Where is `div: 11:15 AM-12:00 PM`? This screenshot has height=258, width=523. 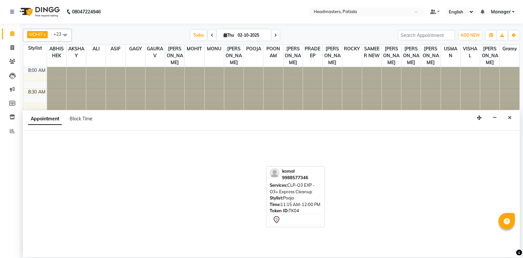 div: 11:15 AM-12:00 PM is located at coordinates (296, 205).